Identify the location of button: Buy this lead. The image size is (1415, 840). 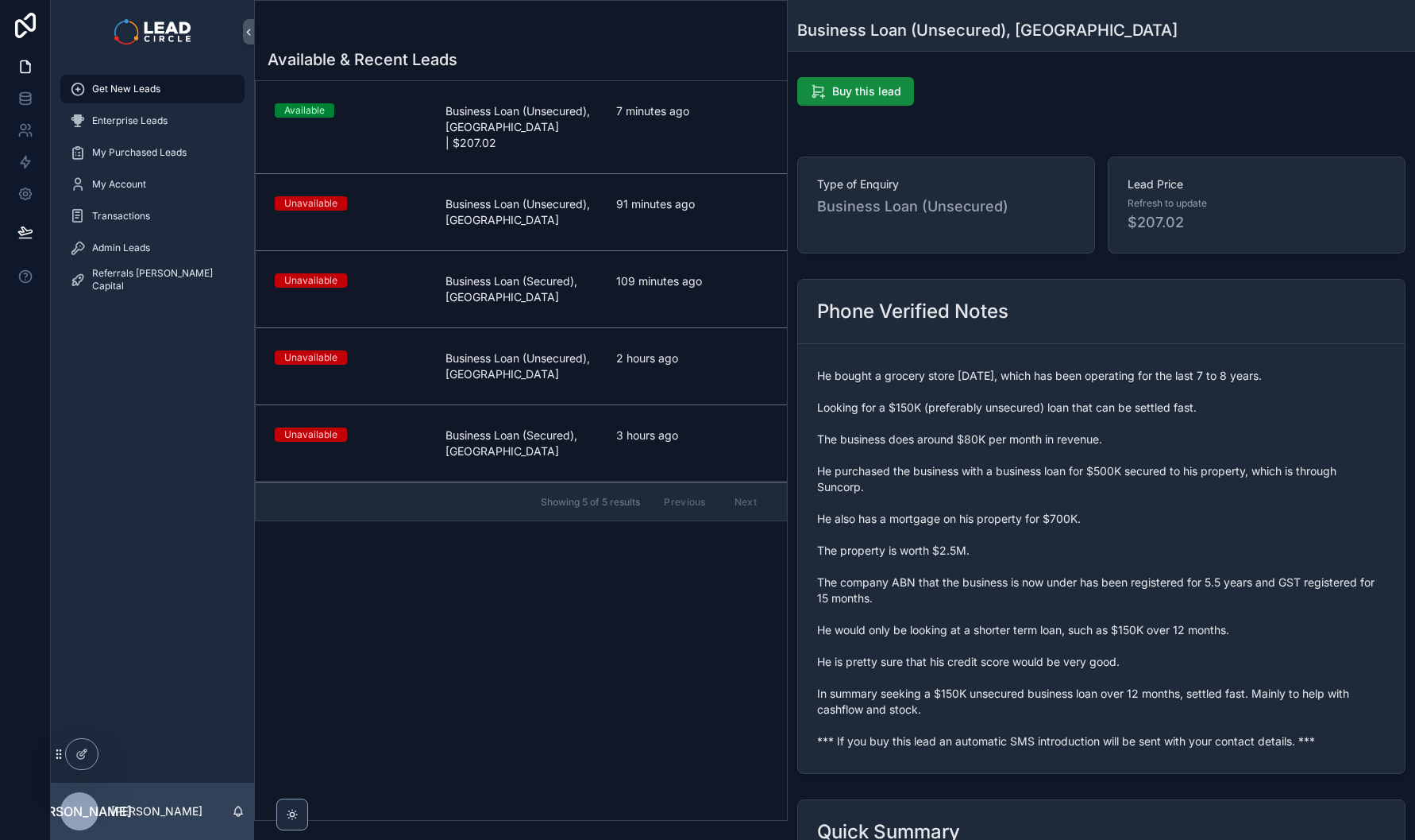
(855, 91).